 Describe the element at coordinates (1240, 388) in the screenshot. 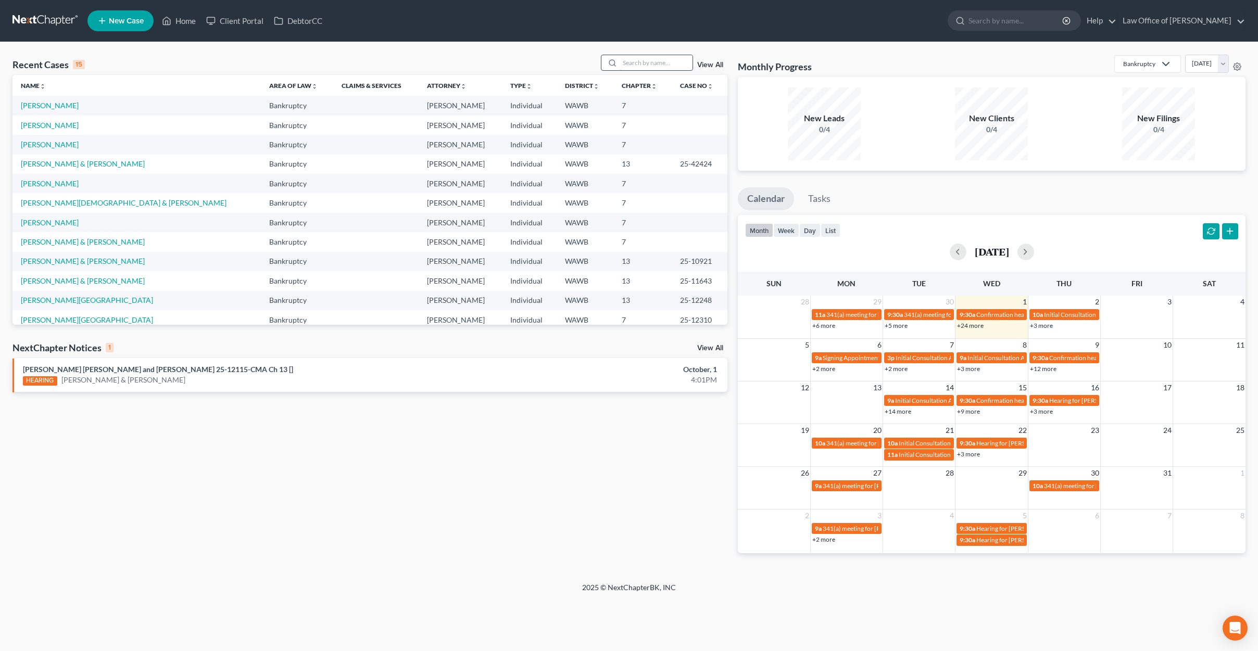

I see `span: 18` at that location.